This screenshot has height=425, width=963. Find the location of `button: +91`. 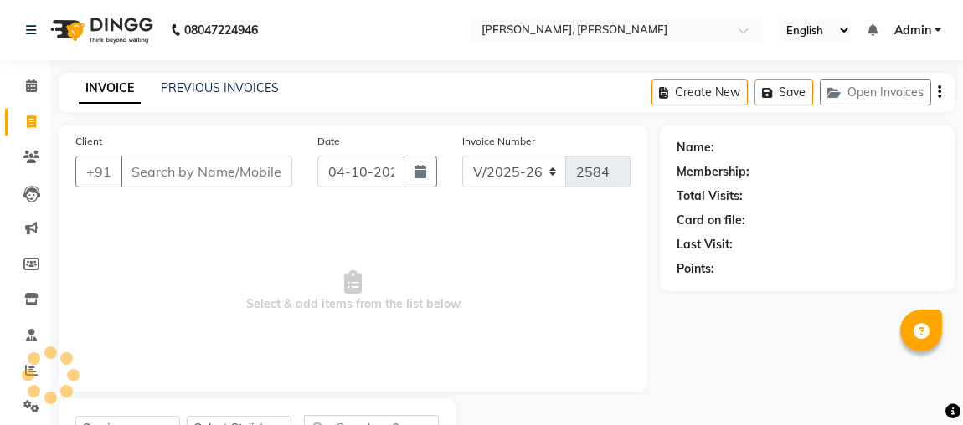

button: +91 is located at coordinates (99, 172).